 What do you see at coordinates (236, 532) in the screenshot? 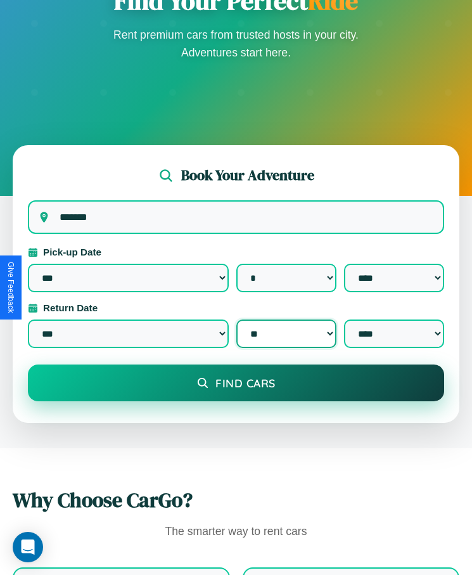
I see `p: The smarter way to rent cars` at bounding box center [236, 532].